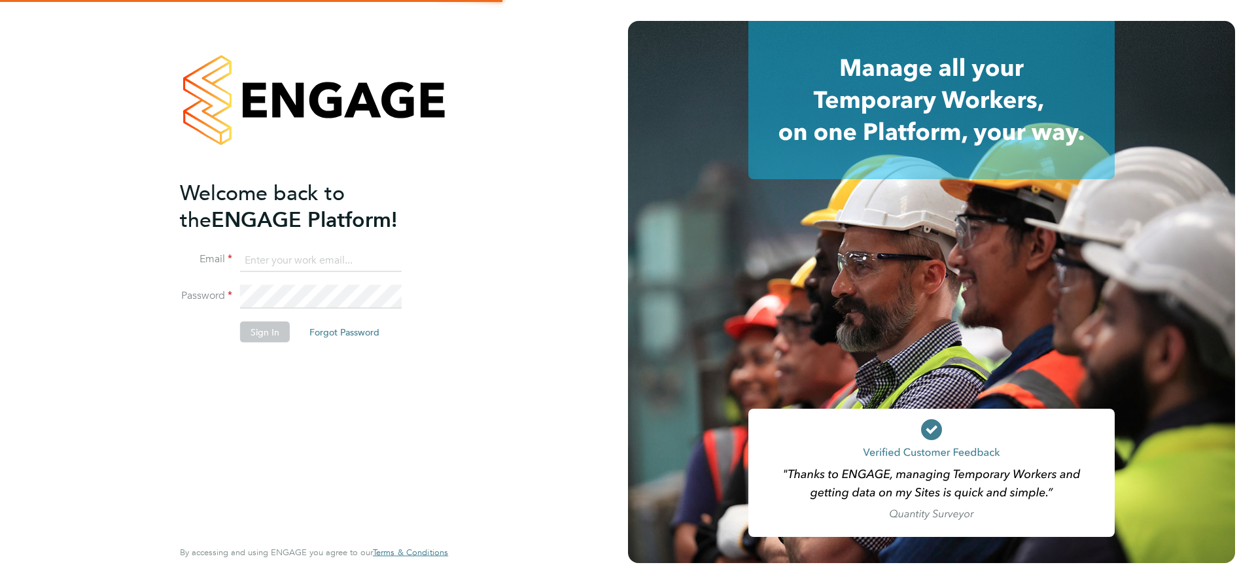 The image size is (1256, 584). Describe the element at coordinates (344, 332) in the screenshot. I see `button: Forgot Password` at that location.